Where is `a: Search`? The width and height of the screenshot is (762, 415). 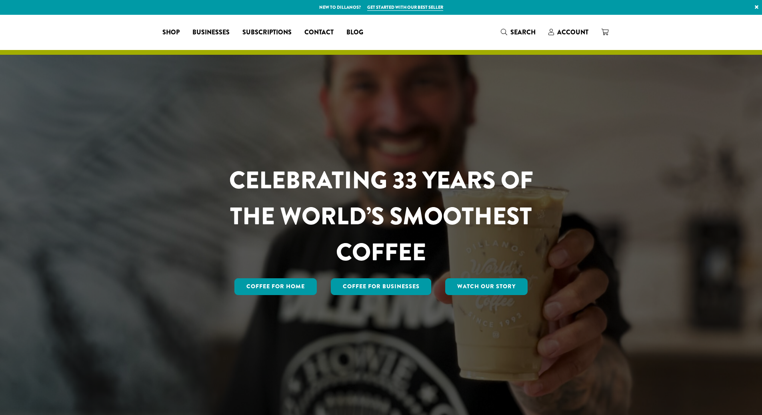 a: Search is located at coordinates (518, 32).